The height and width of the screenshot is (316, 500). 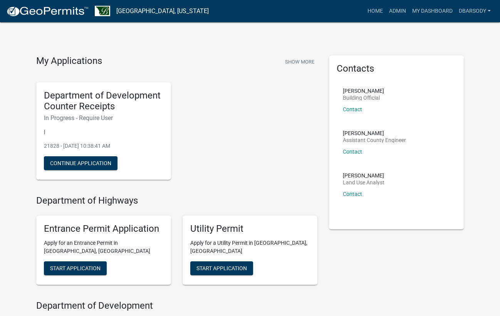 I want to click on p: Assistant County Engineer, so click(x=375, y=140).